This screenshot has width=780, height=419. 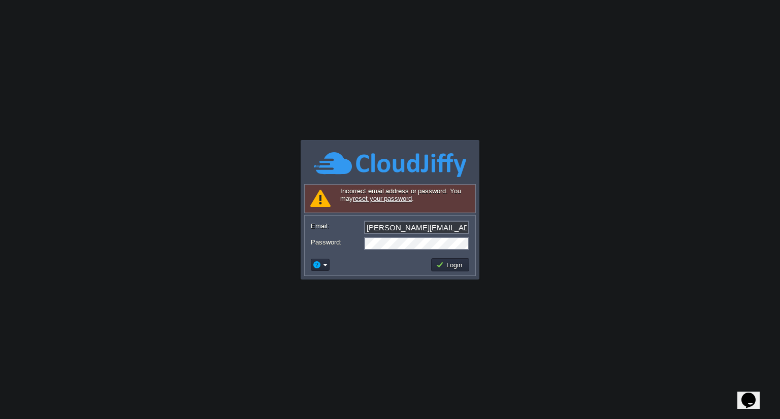 What do you see at coordinates (382, 199) in the screenshot?
I see `a: reset your password` at bounding box center [382, 199].